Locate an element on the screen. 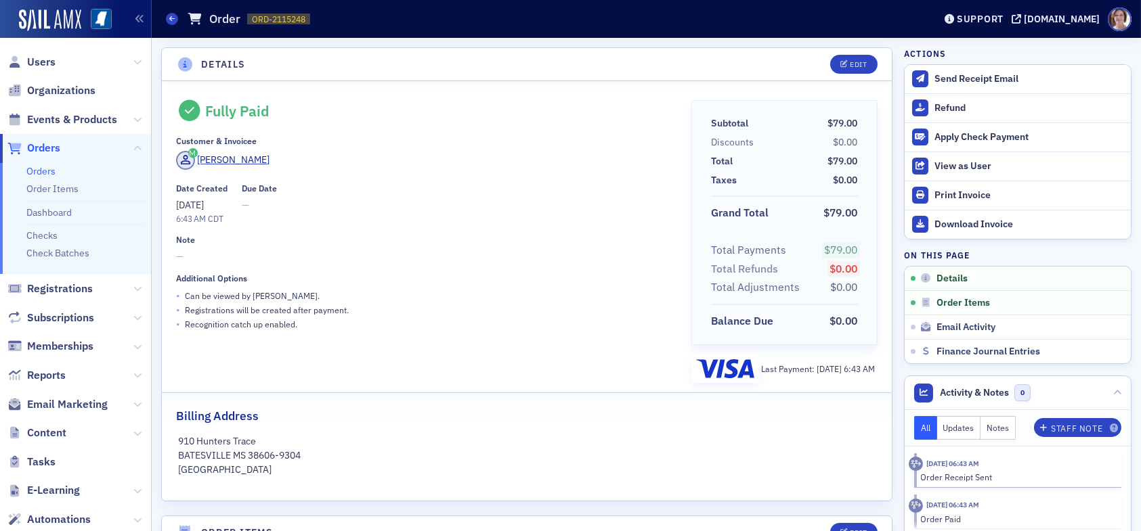  div: Total is located at coordinates (722, 161).